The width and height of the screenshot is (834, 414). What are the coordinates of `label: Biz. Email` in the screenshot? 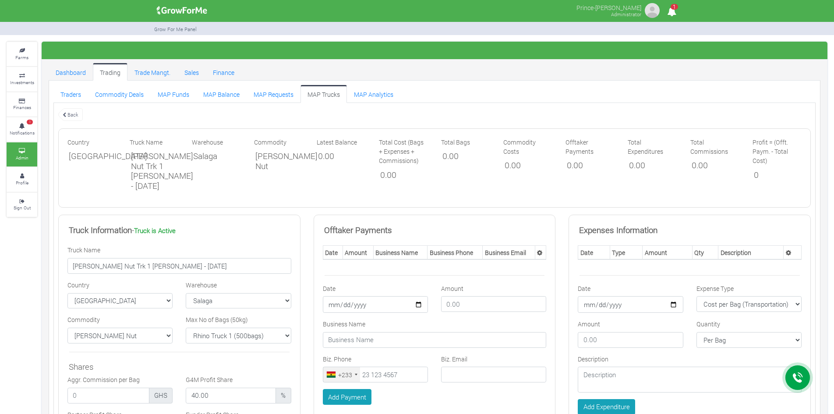 It's located at (454, 359).